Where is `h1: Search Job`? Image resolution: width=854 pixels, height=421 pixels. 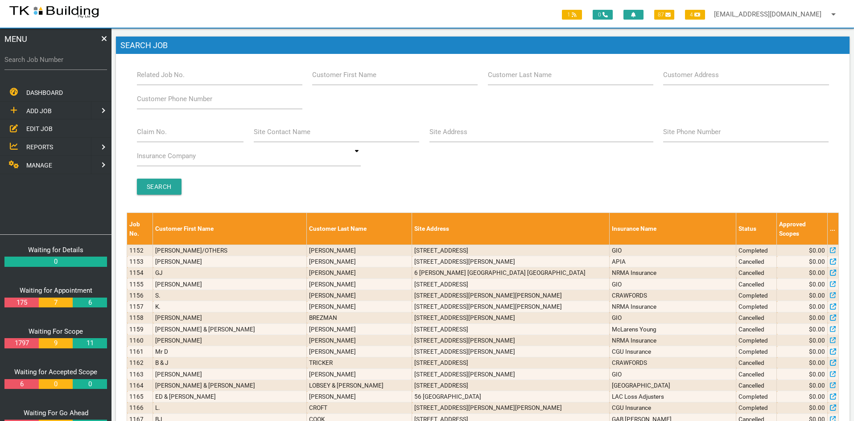
h1: Search Job is located at coordinates (482, 45).